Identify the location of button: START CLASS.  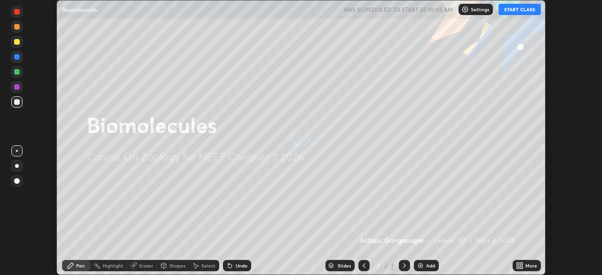
(520, 9).